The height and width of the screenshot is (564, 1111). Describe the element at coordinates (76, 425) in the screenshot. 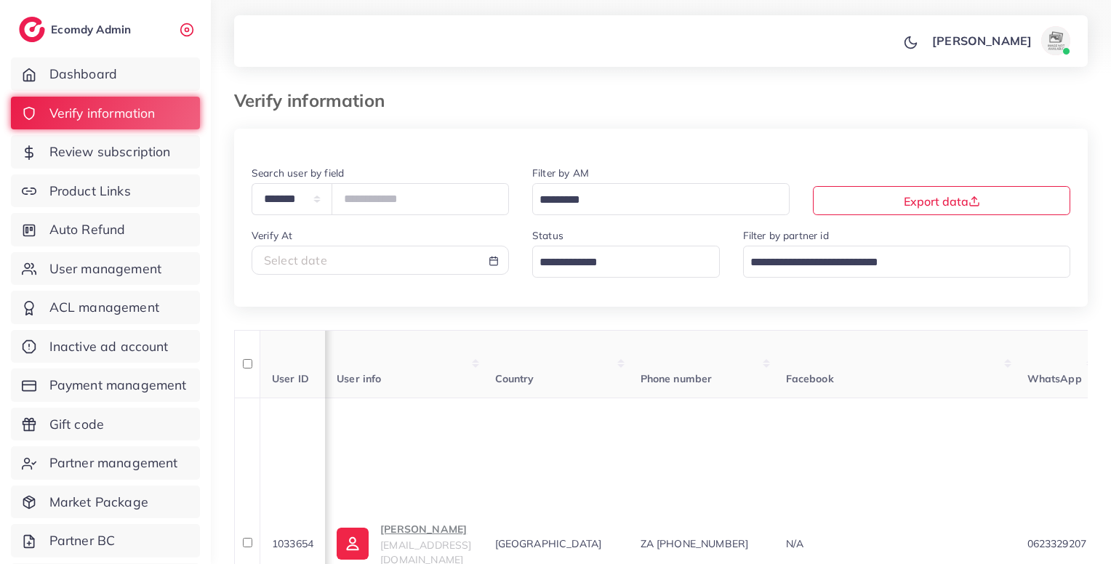

I see `span: Gift code` at that location.